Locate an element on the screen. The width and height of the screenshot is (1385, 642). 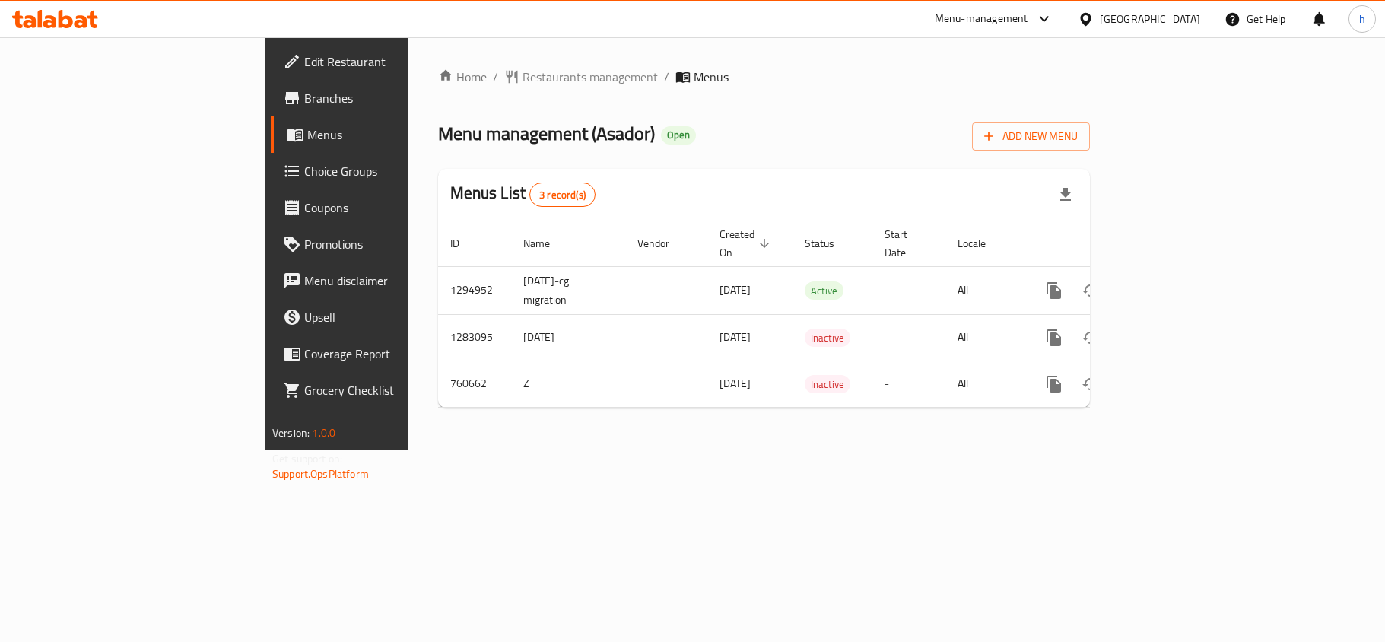
span: Menu disclaimer is located at coordinates (394, 281).